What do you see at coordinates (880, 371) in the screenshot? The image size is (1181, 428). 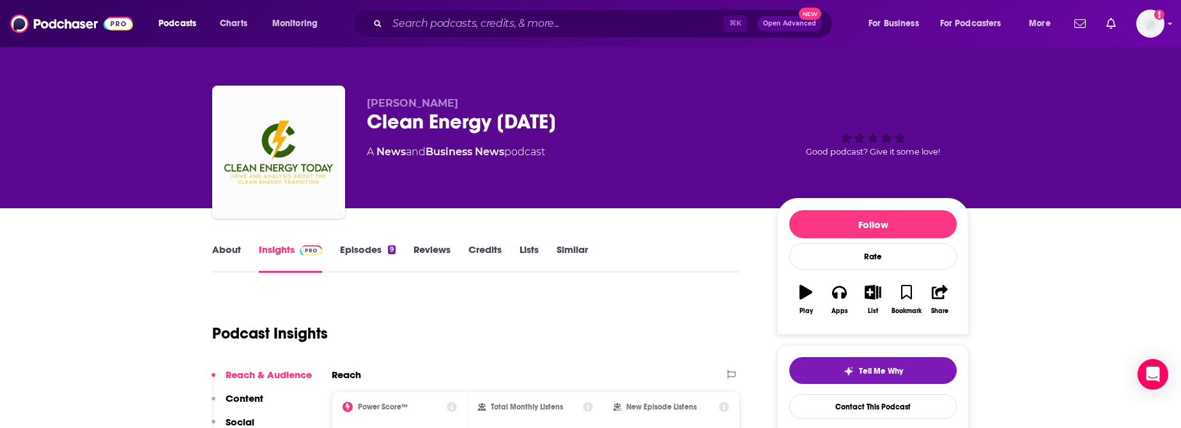 I see `span: Tell Me Why` at bounding box center [880, 371].